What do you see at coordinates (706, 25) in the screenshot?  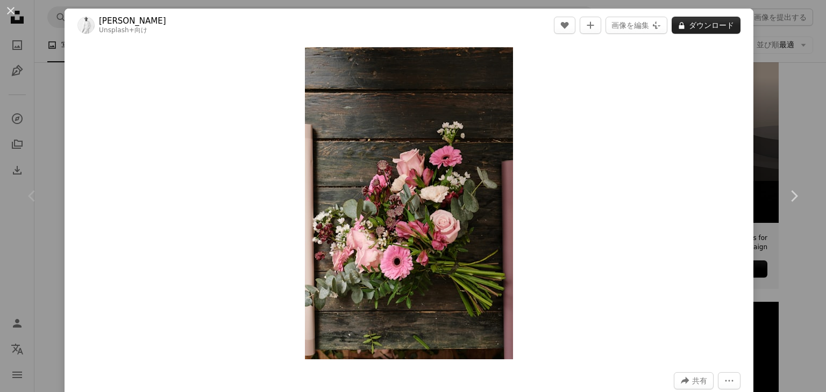 I see `button: ダウンロード` at bounding box center [706, 25].